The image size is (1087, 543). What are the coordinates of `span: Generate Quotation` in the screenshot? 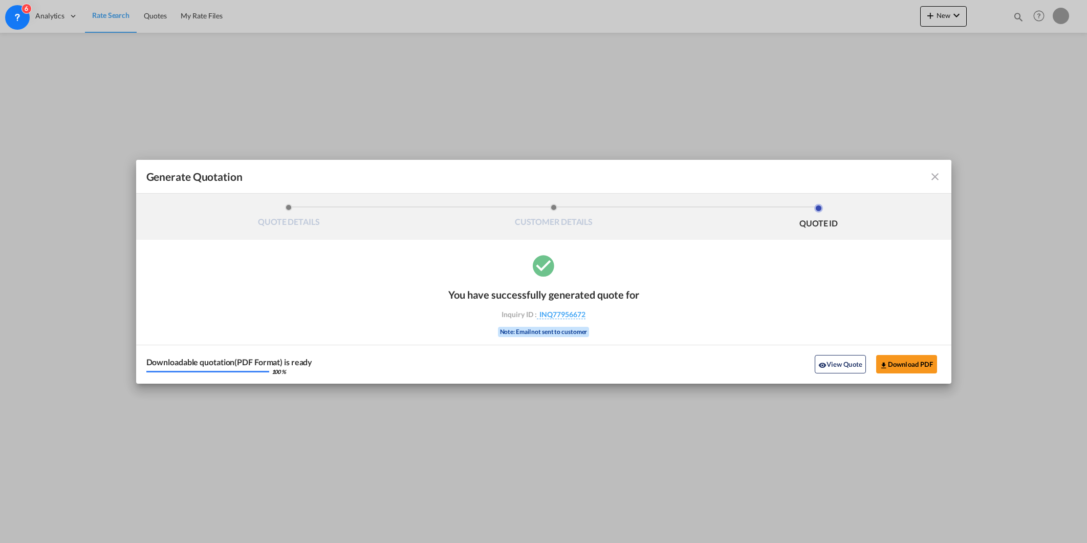 It's located at (195, 177).